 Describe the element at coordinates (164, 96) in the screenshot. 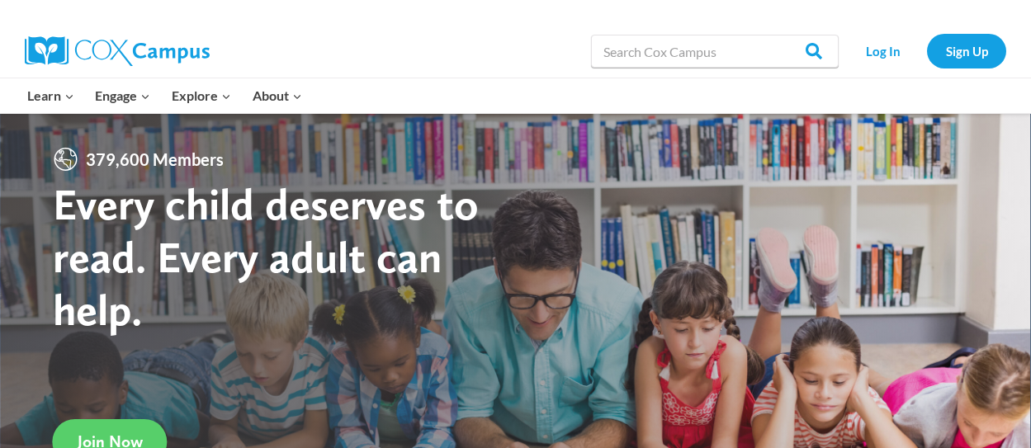

I see `nav: Primary Navigation` at that location.